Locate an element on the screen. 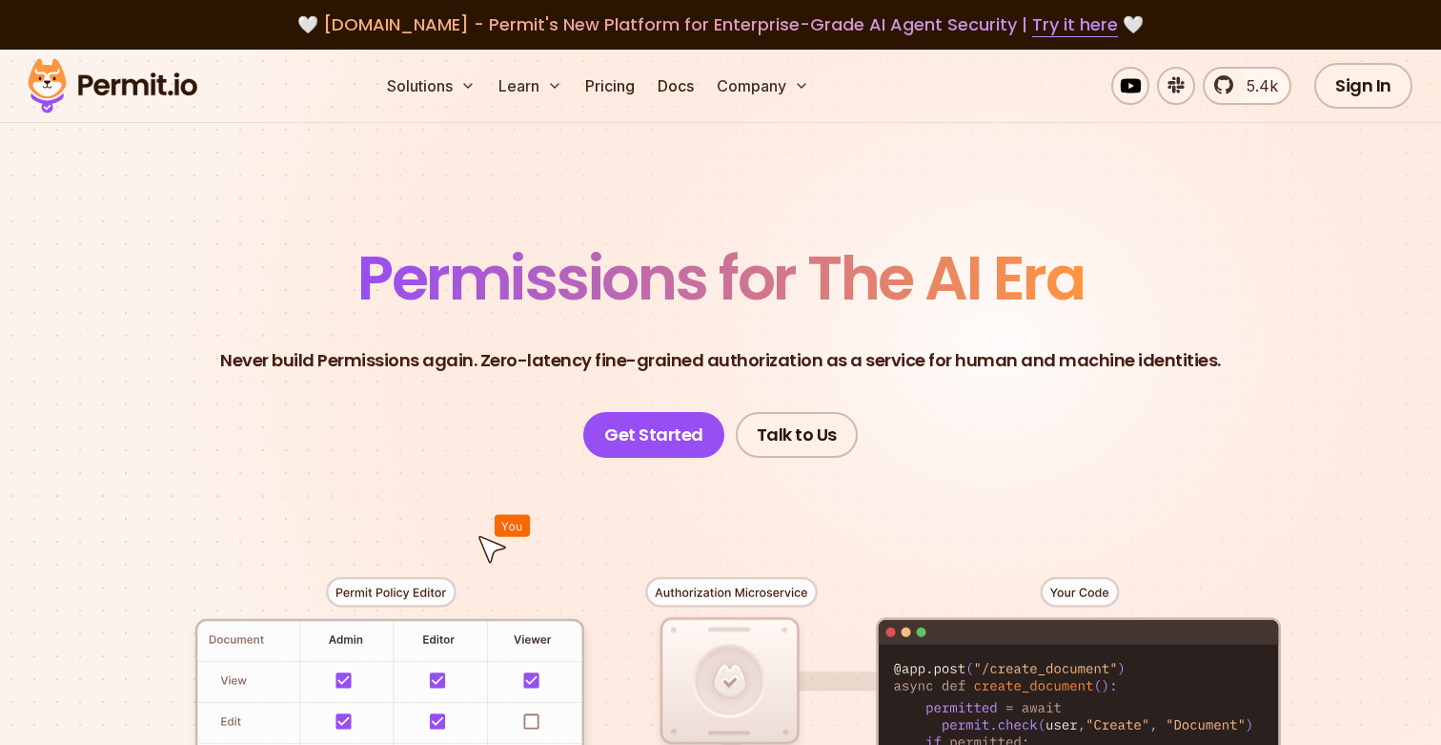  img: Permit logo is located at coordinates (112, 86).